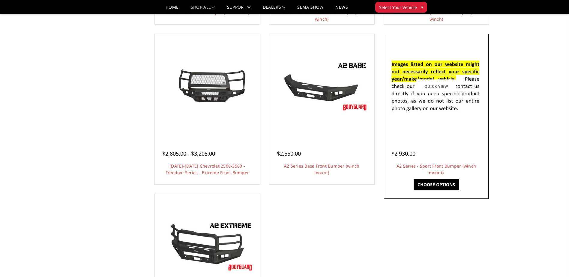 This screenshot has width=569, height=277. Describe the element at coordinates (310, 9) in the screenshot. I see `a: SEMA Show` at that location.